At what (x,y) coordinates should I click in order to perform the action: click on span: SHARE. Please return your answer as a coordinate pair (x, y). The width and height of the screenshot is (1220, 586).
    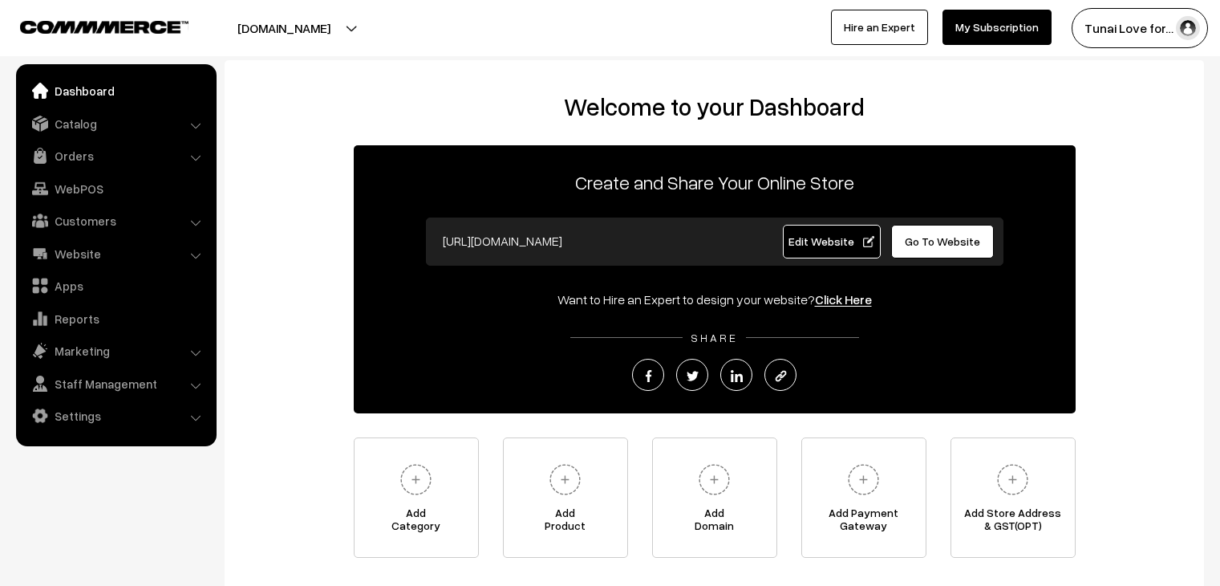
    Looking at the image, I should click on (714, 337).